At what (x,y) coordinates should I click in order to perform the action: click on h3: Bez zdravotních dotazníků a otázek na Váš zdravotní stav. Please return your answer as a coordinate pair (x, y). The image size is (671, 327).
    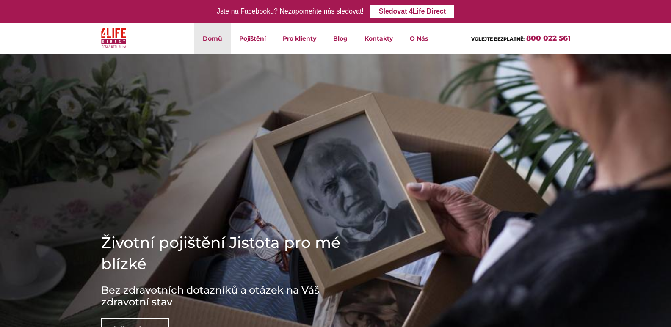
    Looking at the image, I should click on (228, 296).